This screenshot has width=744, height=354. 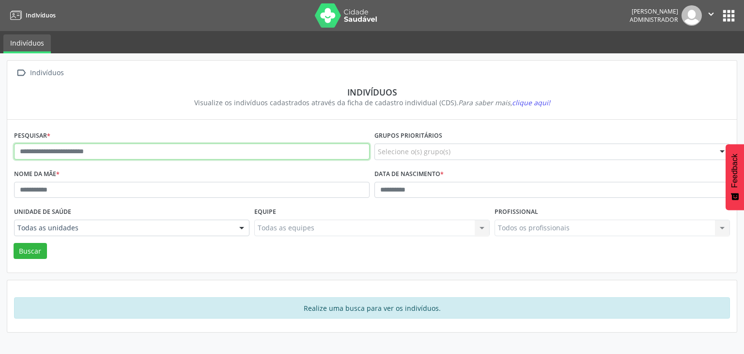 I want to click on label: Profissional, so click(x=517, y=212).